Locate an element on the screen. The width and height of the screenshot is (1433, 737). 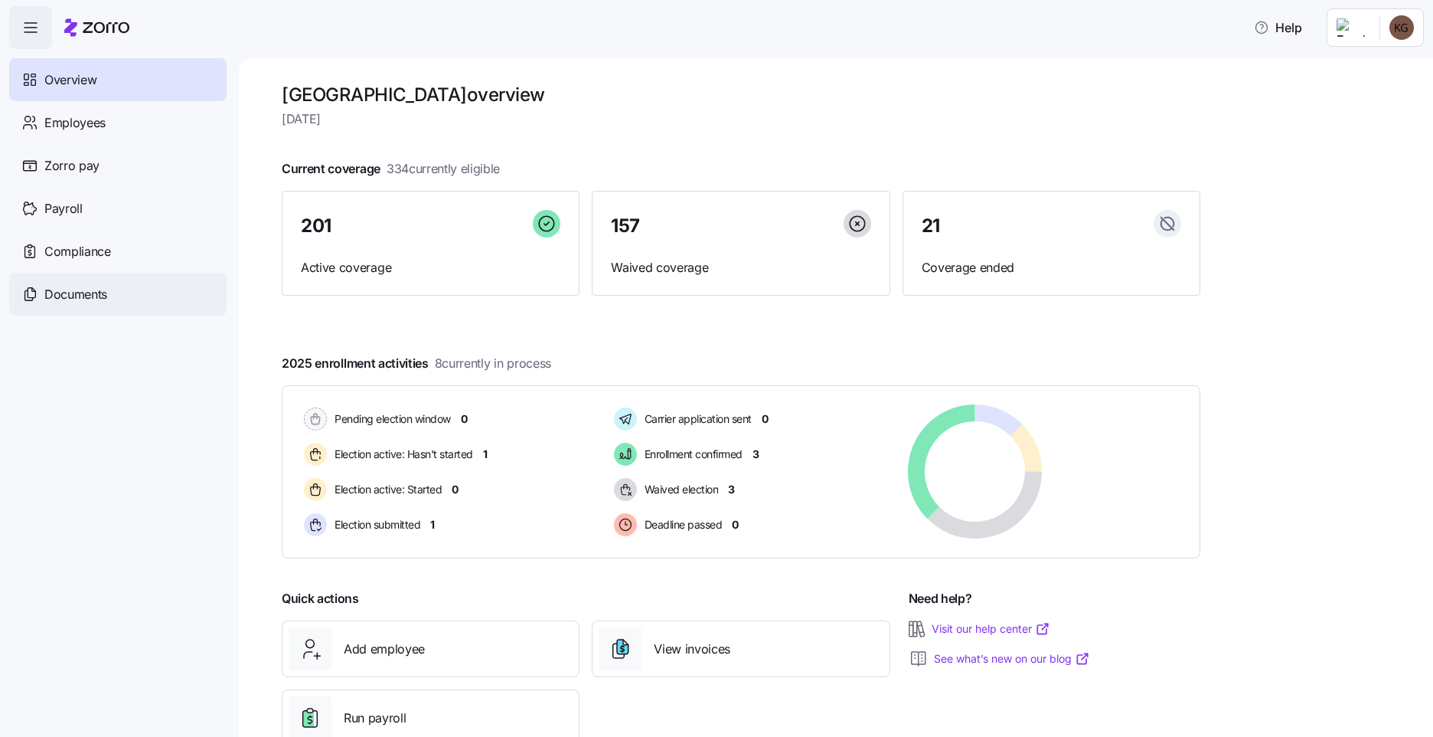
span: Pending election window is located at coordinates (390, 419).